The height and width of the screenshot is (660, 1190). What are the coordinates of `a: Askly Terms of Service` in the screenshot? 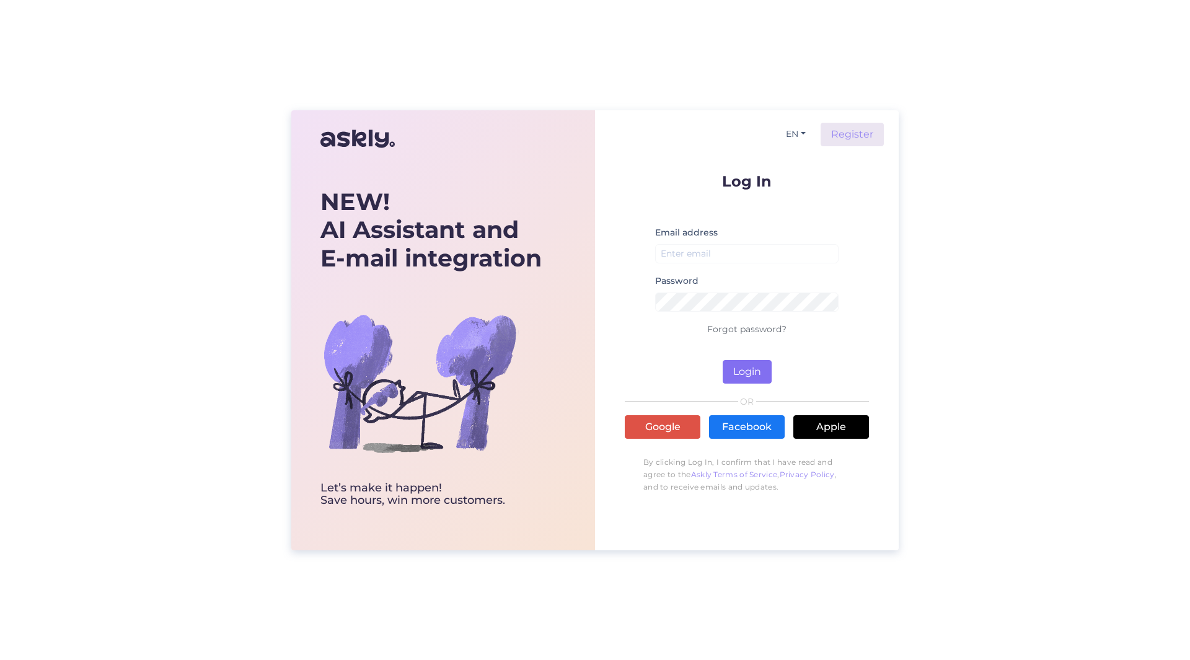 It's located at (735, 474).